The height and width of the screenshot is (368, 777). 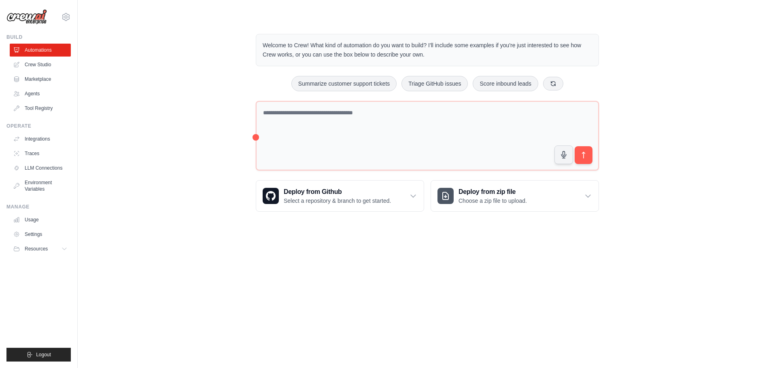 I want to click on a: Settings, so click(x=40, y=235).